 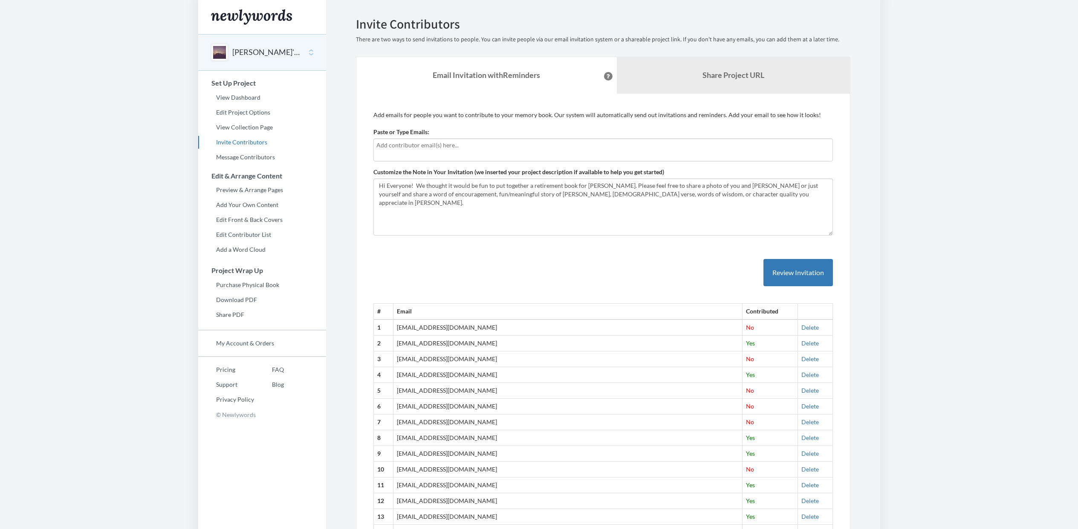 What do you see at coordinates (383, 470) in the screenshot?
I see `th: 10` at bounding box center [383, 470].